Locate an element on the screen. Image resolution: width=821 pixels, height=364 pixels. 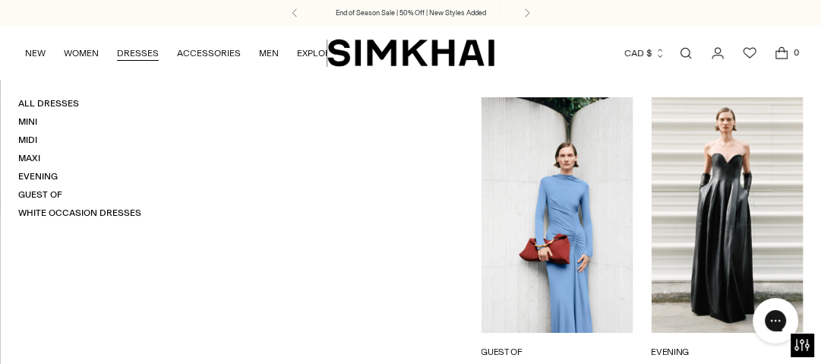
a: DRESSES is located at coordinates (137, 53).